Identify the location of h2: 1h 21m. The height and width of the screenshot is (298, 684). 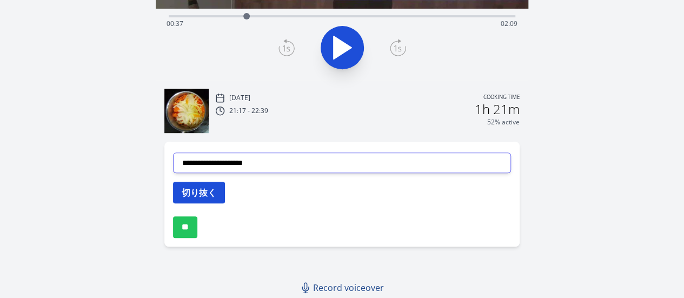
(497, 109).